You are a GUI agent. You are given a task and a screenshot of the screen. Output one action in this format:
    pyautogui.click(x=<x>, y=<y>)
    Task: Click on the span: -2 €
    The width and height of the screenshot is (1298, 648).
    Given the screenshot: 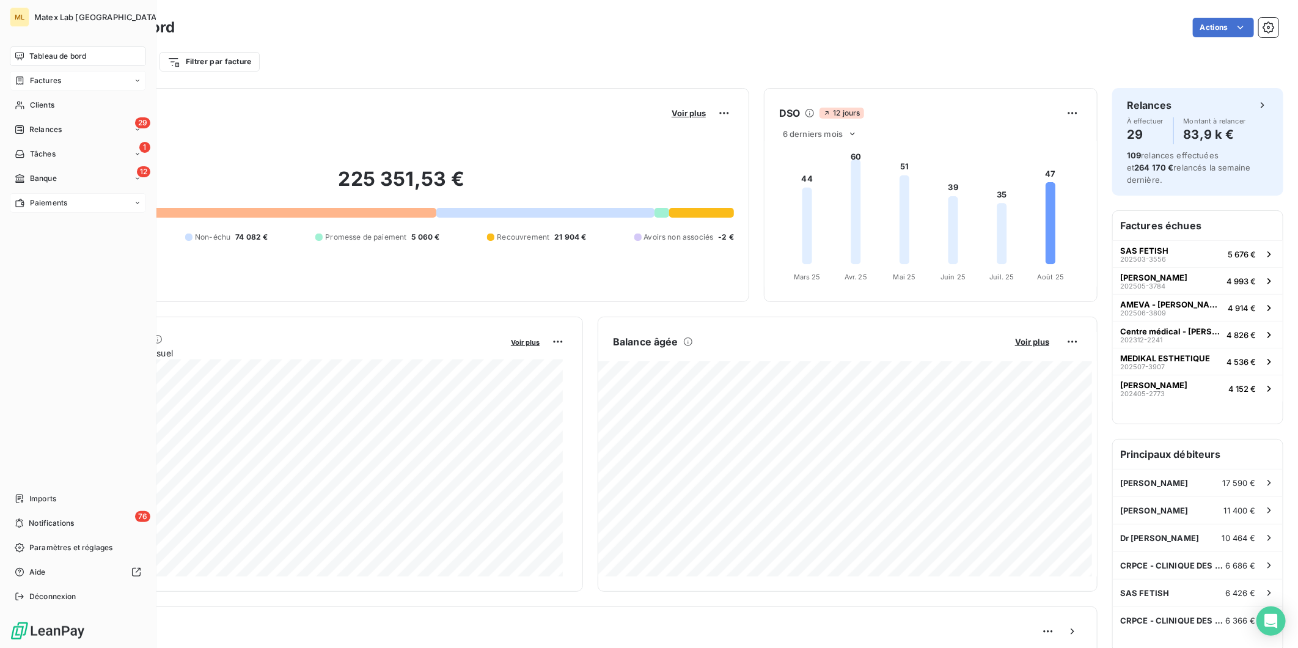 What is the action you would take?
    pyautogui.click(x=726, y=237)
    